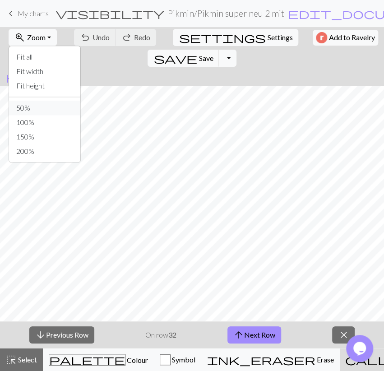 The image size is (384, 371). I want to click on span: ink_eraser, so click(261, 360).